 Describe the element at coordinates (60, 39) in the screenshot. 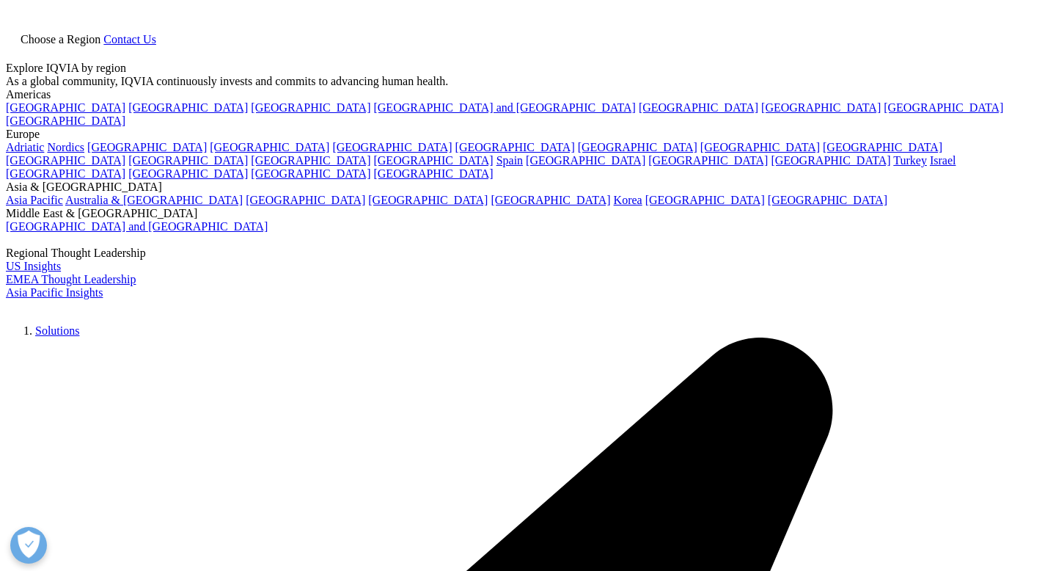

I see `span: Choose a Region` at that location.